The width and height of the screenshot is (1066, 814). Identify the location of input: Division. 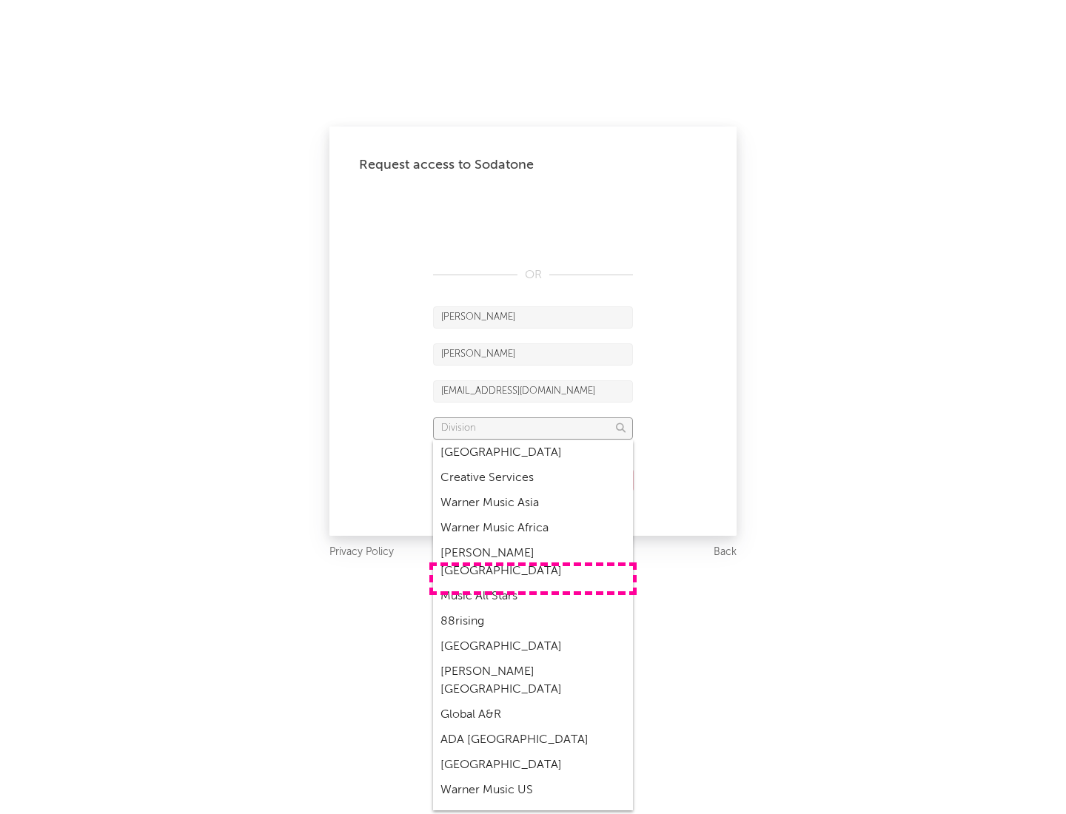
(533, 429).